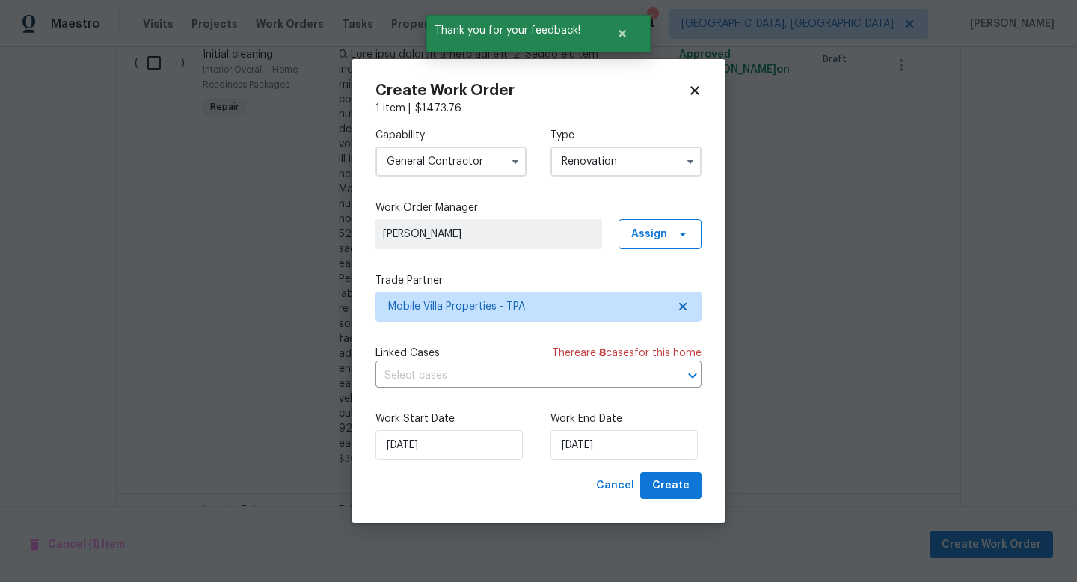 This screenshot has width=1077, height=582. I want to click on span: Create, so click(671, 486).